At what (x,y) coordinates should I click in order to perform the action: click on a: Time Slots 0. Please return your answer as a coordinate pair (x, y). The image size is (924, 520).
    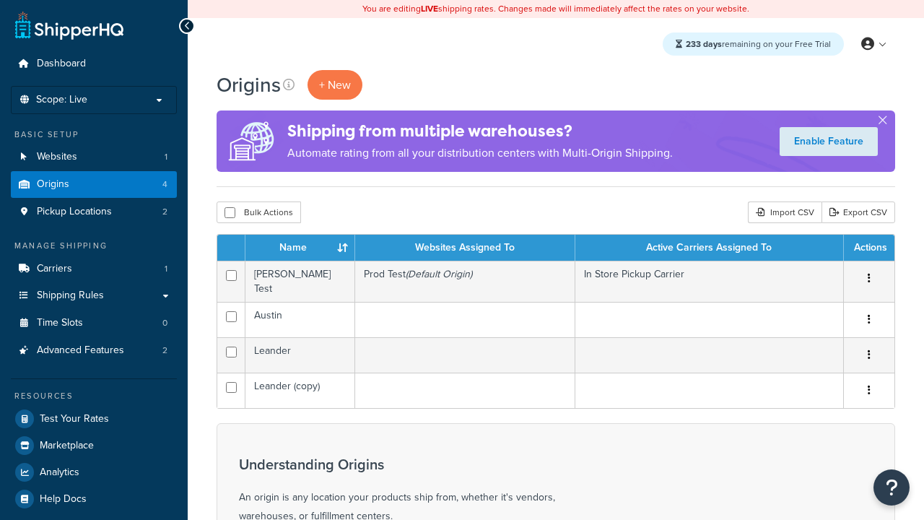
    Looking at the image, I should click on (94, 323).